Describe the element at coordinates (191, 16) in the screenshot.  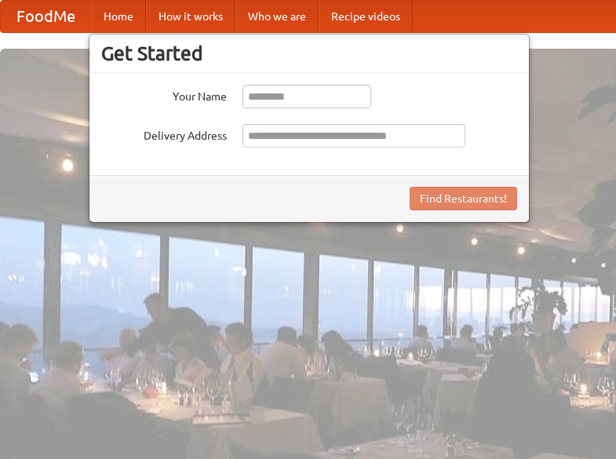
I see `a: How it works` at that location.